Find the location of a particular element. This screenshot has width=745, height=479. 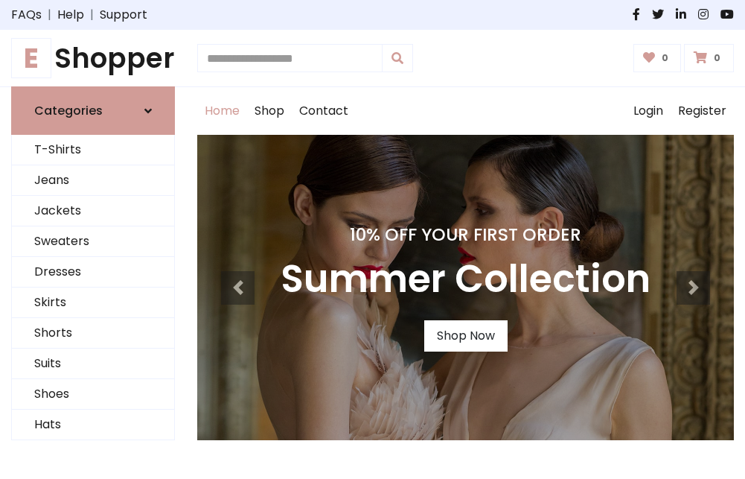

a: Shop Now is located at coordinates (466, 336).